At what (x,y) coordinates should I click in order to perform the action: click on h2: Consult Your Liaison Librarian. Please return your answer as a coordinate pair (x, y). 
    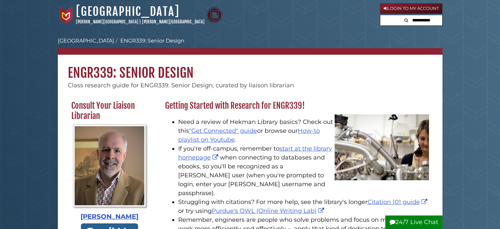
    Looking at the image, I should click on (110, 110).